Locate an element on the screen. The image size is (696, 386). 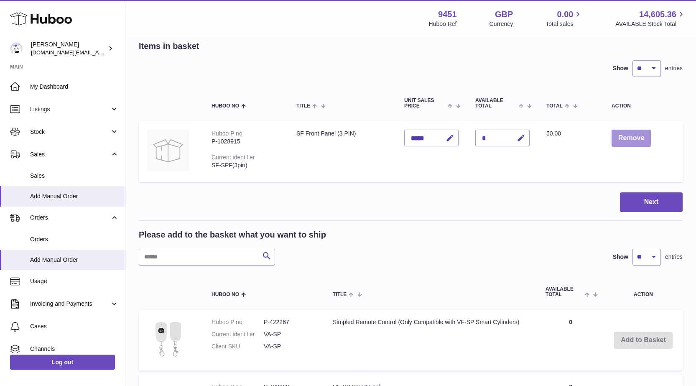
dt: Client SKU is located at coordinates (237, 346).